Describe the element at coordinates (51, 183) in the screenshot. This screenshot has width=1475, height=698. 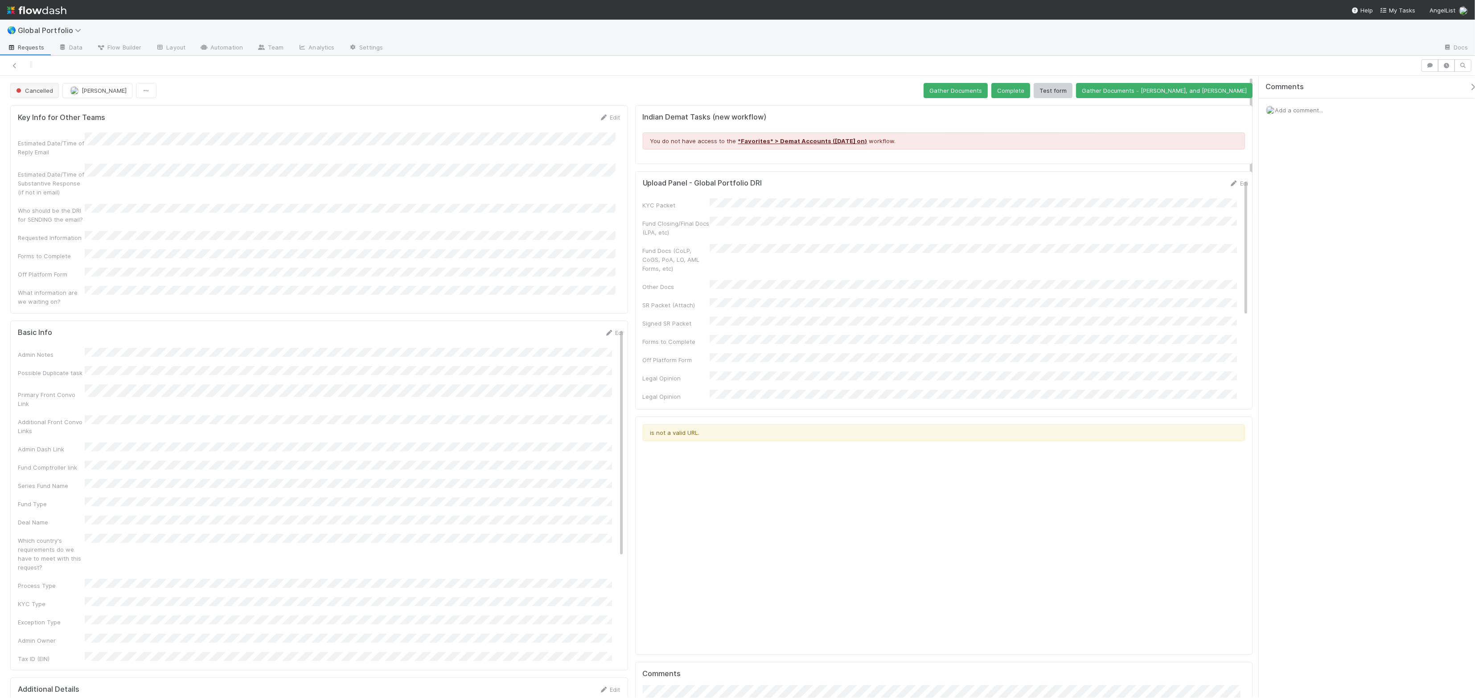
I see `div: Estimated Date/Time of Substantive Response (if not in email)` at that location.